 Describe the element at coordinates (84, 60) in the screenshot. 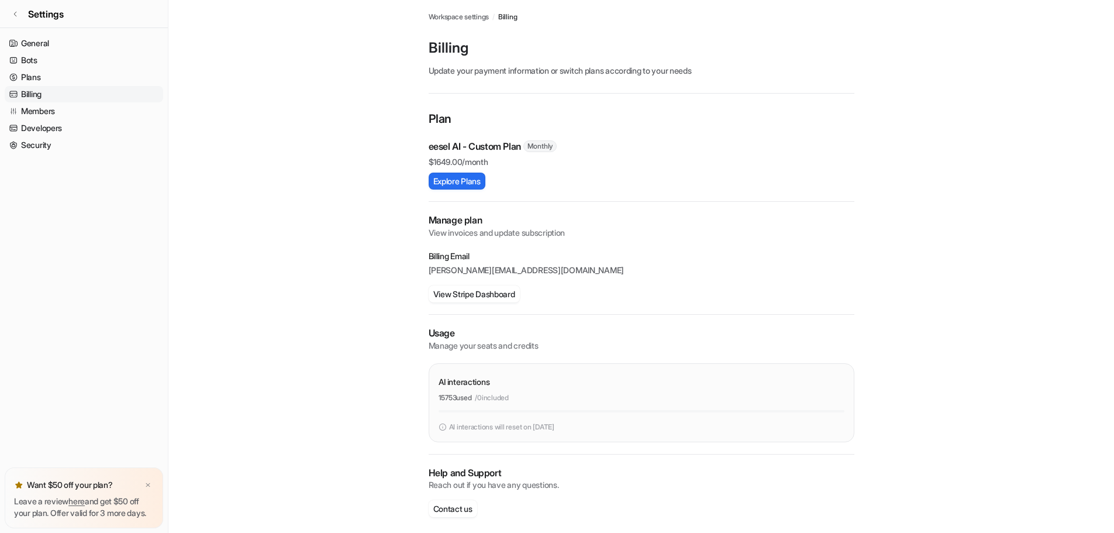

I see `a: Bots` at that location.